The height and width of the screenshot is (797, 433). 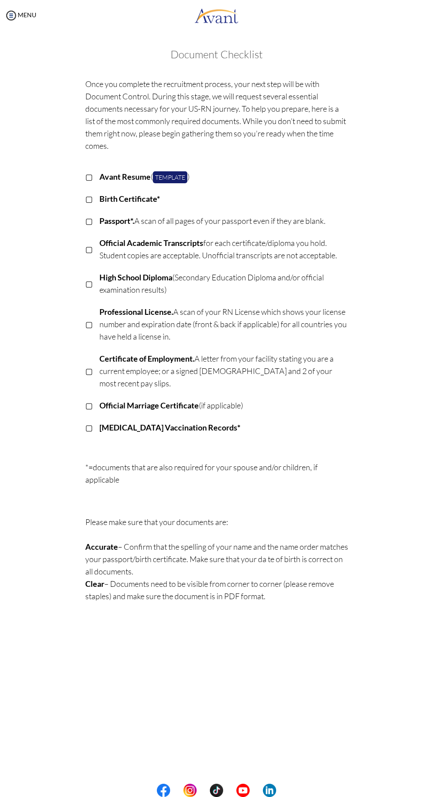 What do you see at coordinates (223, 324) in the screenshot?
I see `p: A scan of your RN License which shows your license number and expiration date (front & back if ap...` at bounding box center [223, 324].